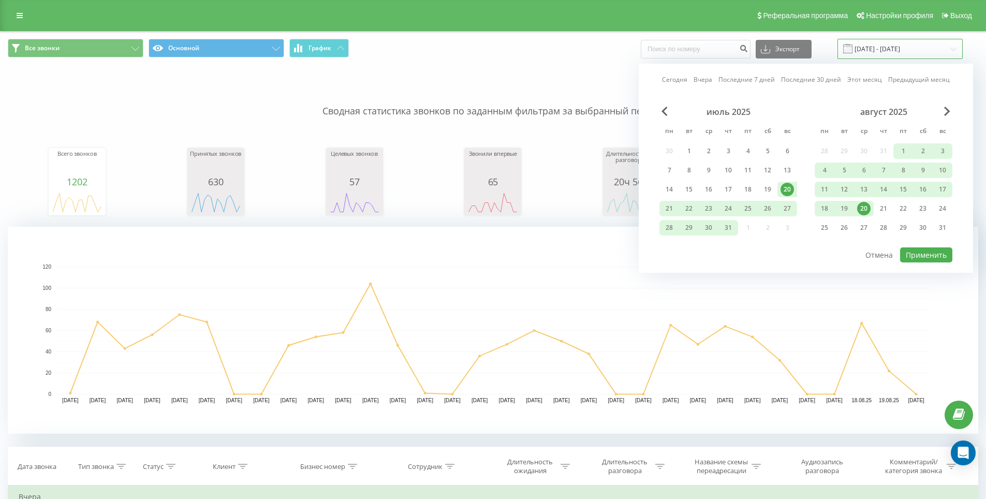 This screenshot has height=499, width=986. Describe the element at coordinates (787, 170) in the screenshot. I see `div: 13` at that location.